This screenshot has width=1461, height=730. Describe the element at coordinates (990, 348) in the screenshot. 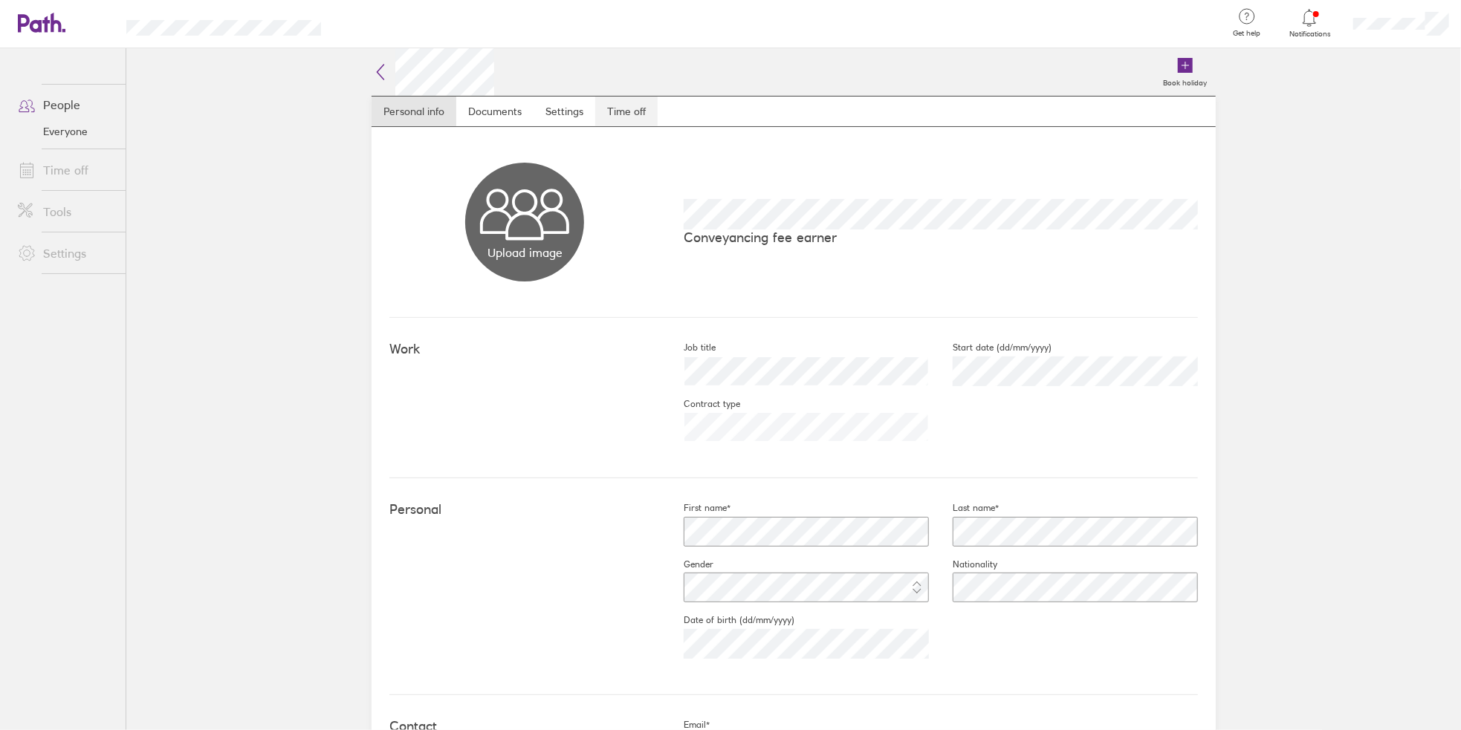

I see `label: Start date (dd/mm/yyyy)` at that location.